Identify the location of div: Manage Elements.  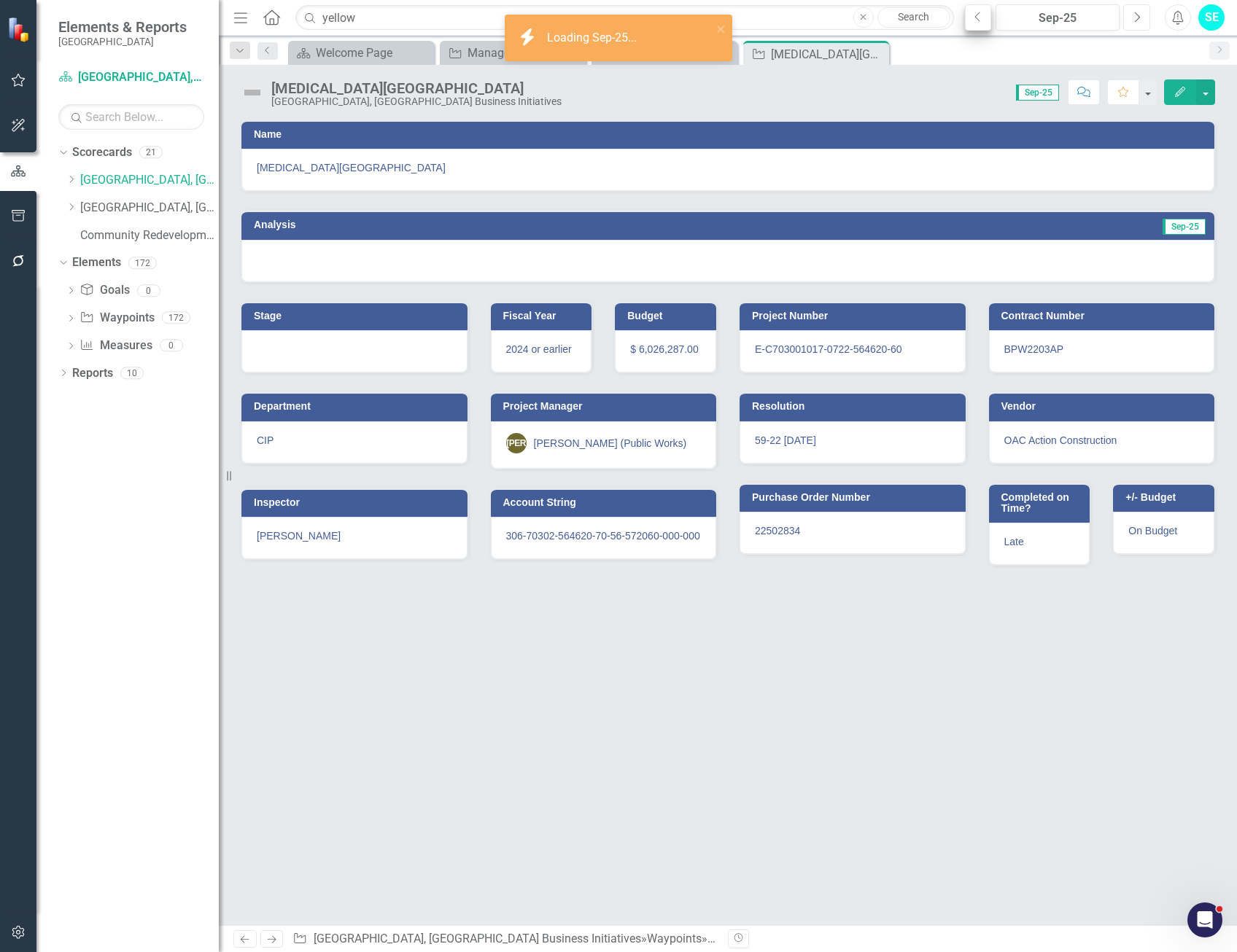
(524, 53).